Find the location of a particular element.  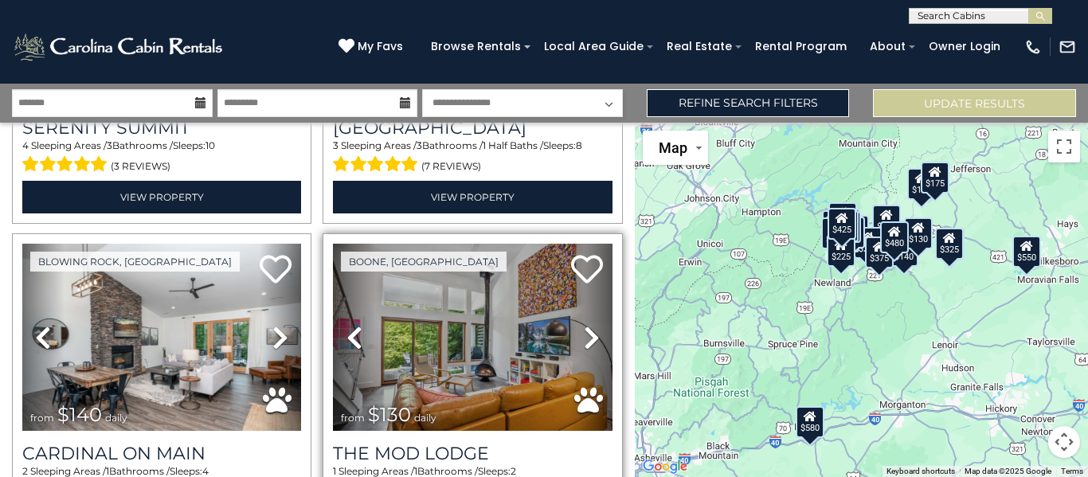

a: Refine Search Filters is located at coordinates (748, 103).